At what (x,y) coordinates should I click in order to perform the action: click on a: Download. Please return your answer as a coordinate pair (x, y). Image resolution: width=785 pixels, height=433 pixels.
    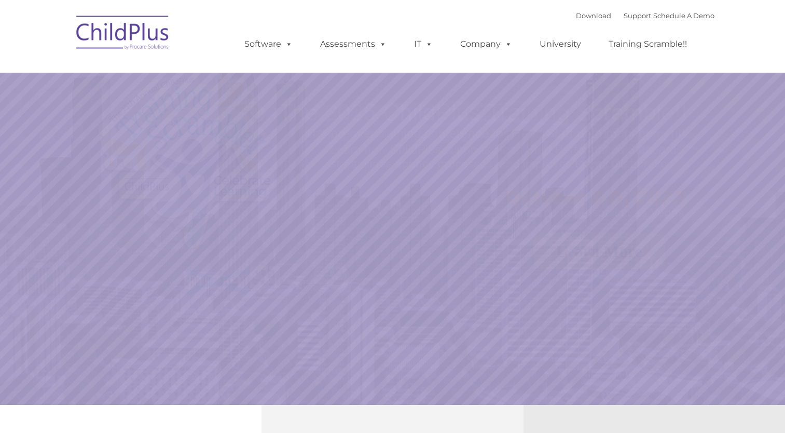
    Looking at the image, I should click on (593, 16).